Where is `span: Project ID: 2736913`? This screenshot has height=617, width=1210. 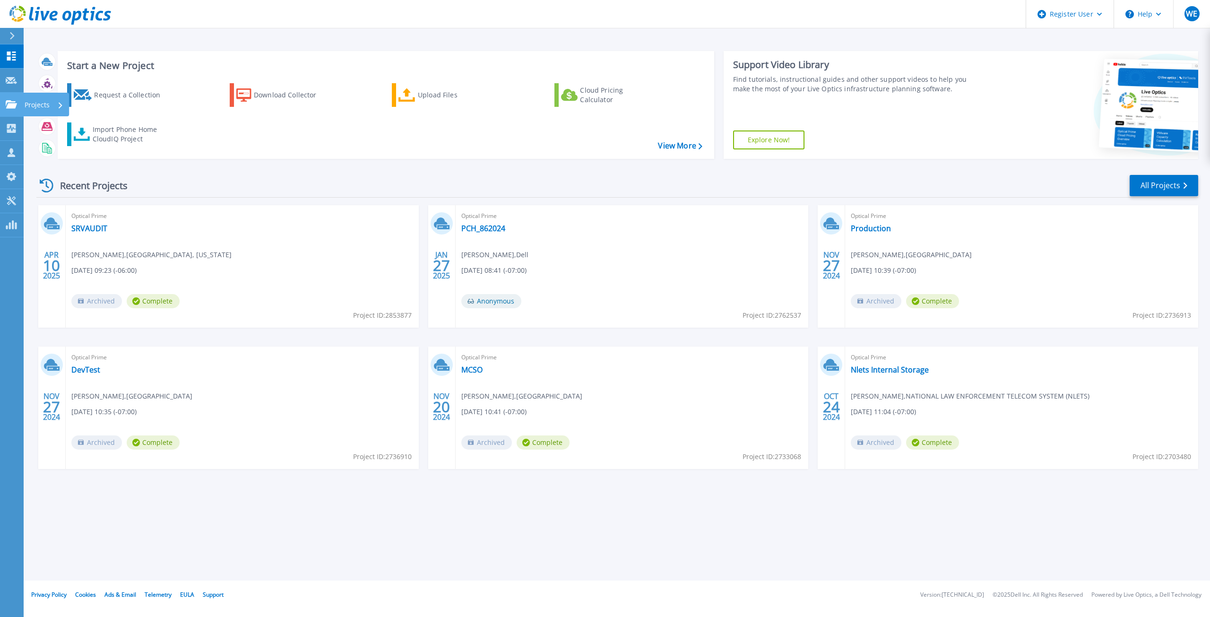 span: Project ID: 2736913 is located at coordinates (1162, 315).